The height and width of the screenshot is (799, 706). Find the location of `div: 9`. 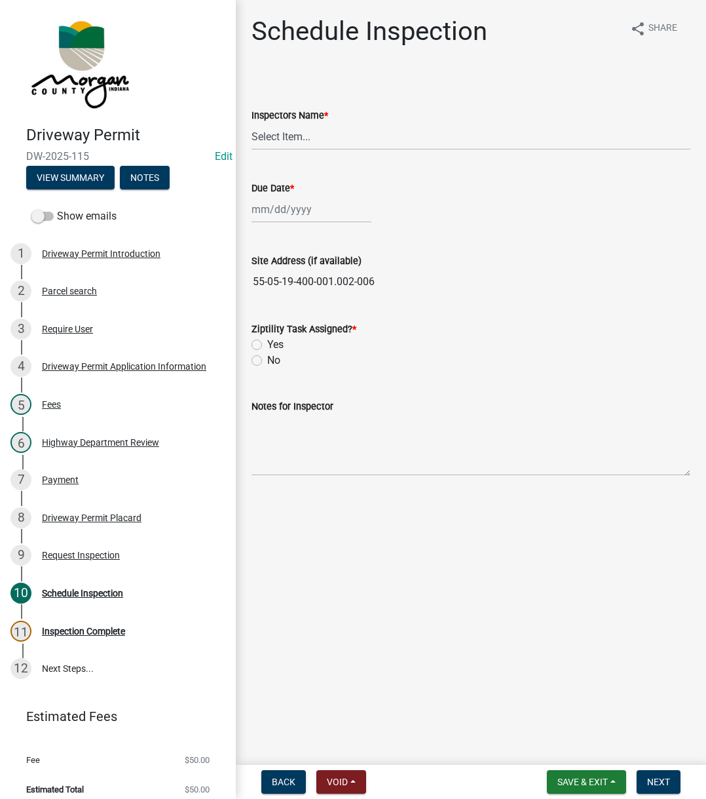

div: 9 is located at coordinates (21, 555).